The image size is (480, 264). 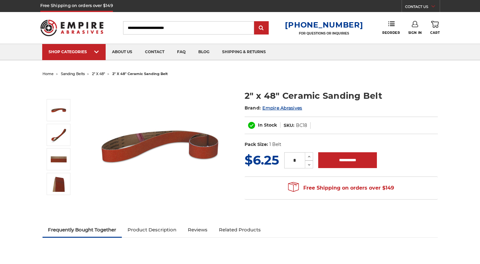 What do you see at coordinates (154, 52) in the screenshot?
I see `a: contact` at bounding box center [154, 52].